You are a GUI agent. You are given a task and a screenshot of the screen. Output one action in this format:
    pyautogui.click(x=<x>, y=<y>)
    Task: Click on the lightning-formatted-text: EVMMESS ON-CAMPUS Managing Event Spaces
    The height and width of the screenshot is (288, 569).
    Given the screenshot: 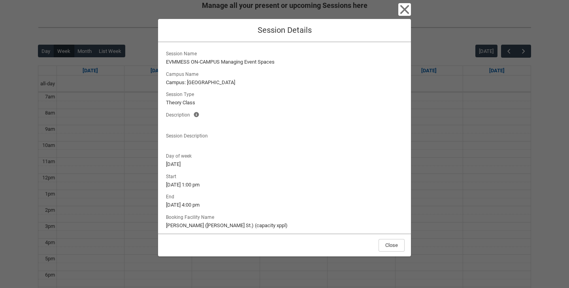 What is the action you would take?
    pyautogui.click(x=284, y=62)
    